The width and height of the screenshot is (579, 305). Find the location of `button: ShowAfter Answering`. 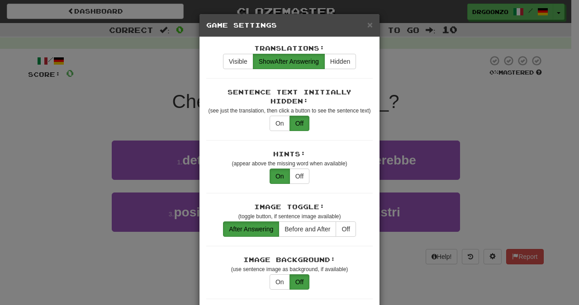

button: ShowAfter Answering is located at coordinates (289, 62).